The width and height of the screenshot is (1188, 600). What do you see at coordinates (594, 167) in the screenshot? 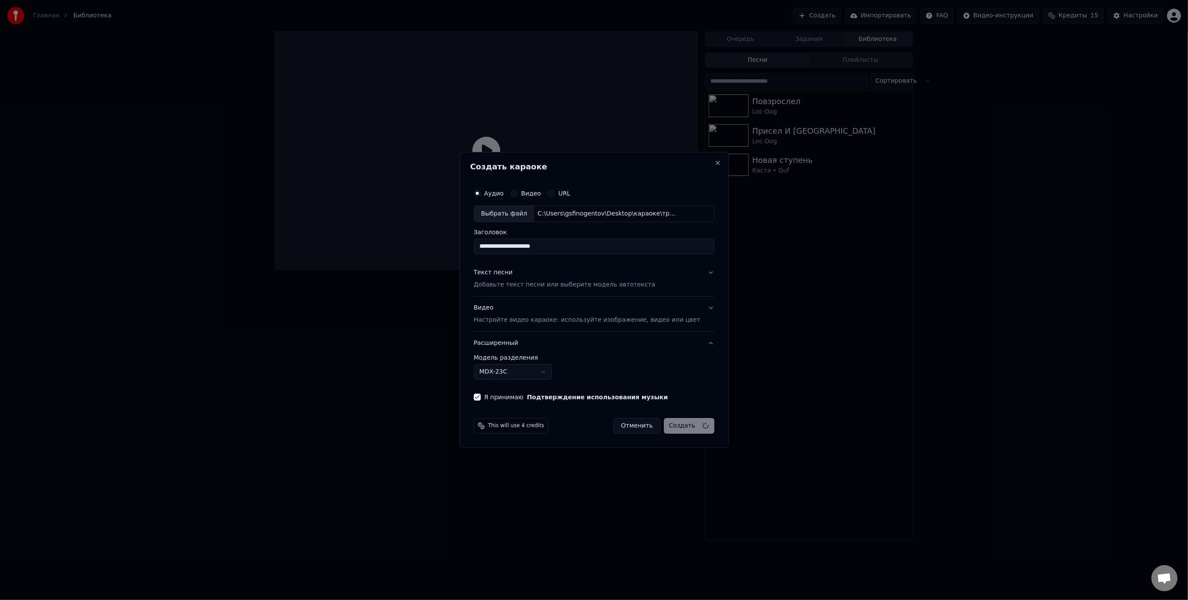
I see `h2: Создать караоке` at bounding box center [594, 167].